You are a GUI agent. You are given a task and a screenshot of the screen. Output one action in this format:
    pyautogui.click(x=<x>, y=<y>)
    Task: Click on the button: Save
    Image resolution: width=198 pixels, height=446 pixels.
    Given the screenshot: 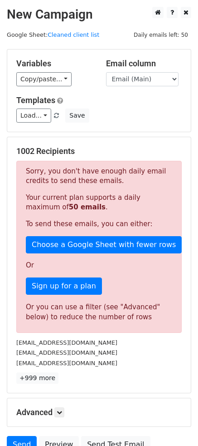 What is the action you would take?
    pyautogui.click(x=77, y=115)
    